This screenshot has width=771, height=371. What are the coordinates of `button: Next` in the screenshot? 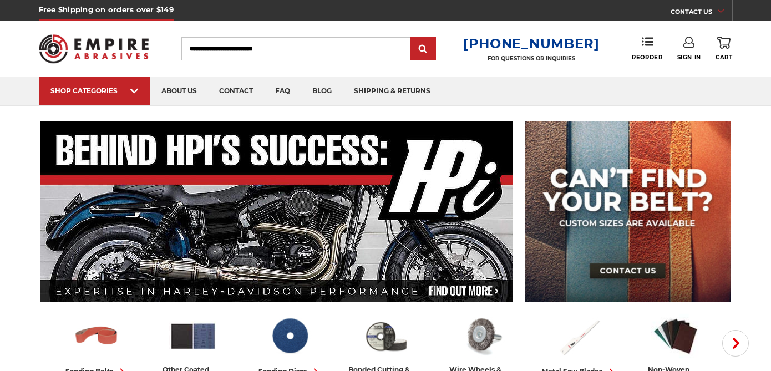 It's located at (736, 344).